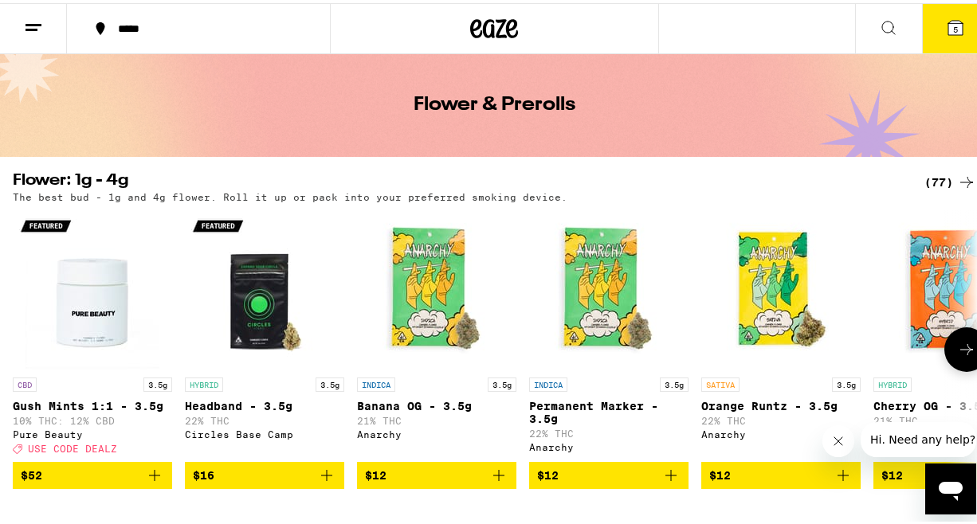 This screenshot has height=524, width=977. I want to click on div: (77), so click(950, 179).